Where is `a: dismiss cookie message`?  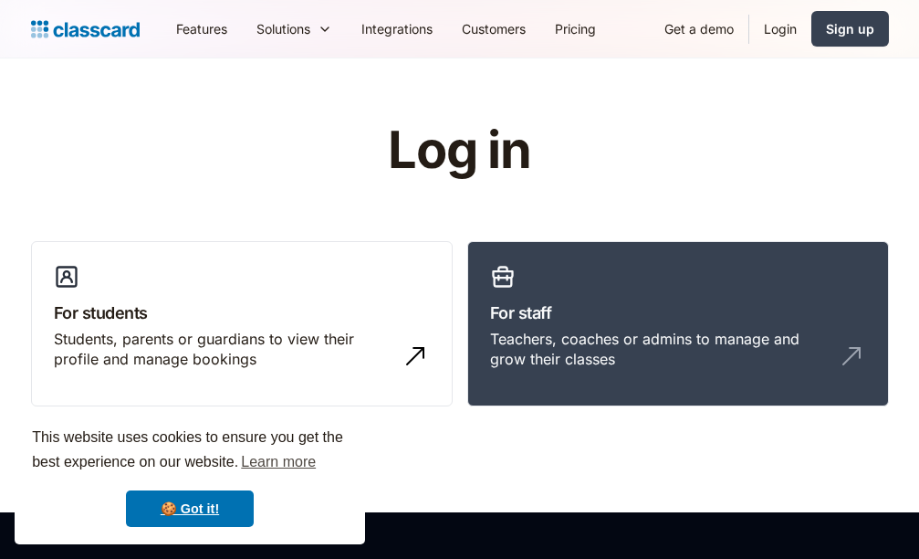
a: dismiss cookie message is located at coordinates (190, 508).